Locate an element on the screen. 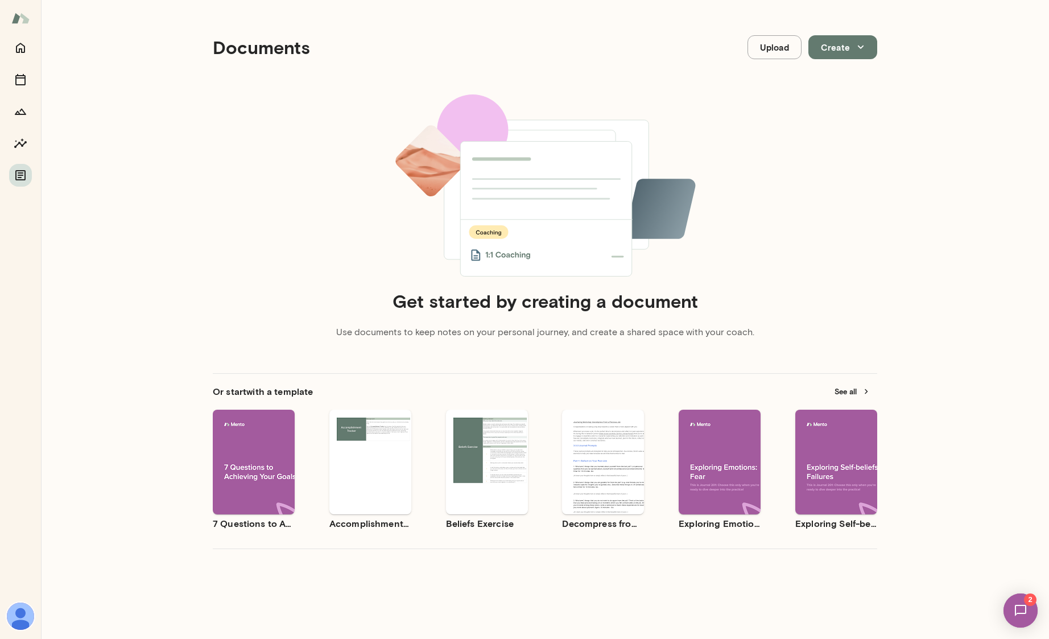  img: Mento is located at coordinates (20, 18).